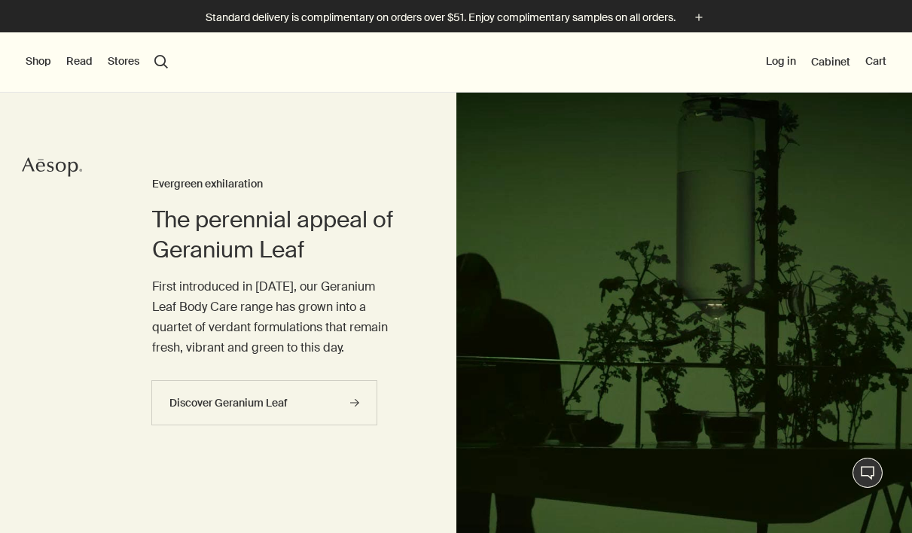 The width and height of the screenshot is (912, 533). I want to click on a: Discover Geranium Leaf, so click(264, 403).